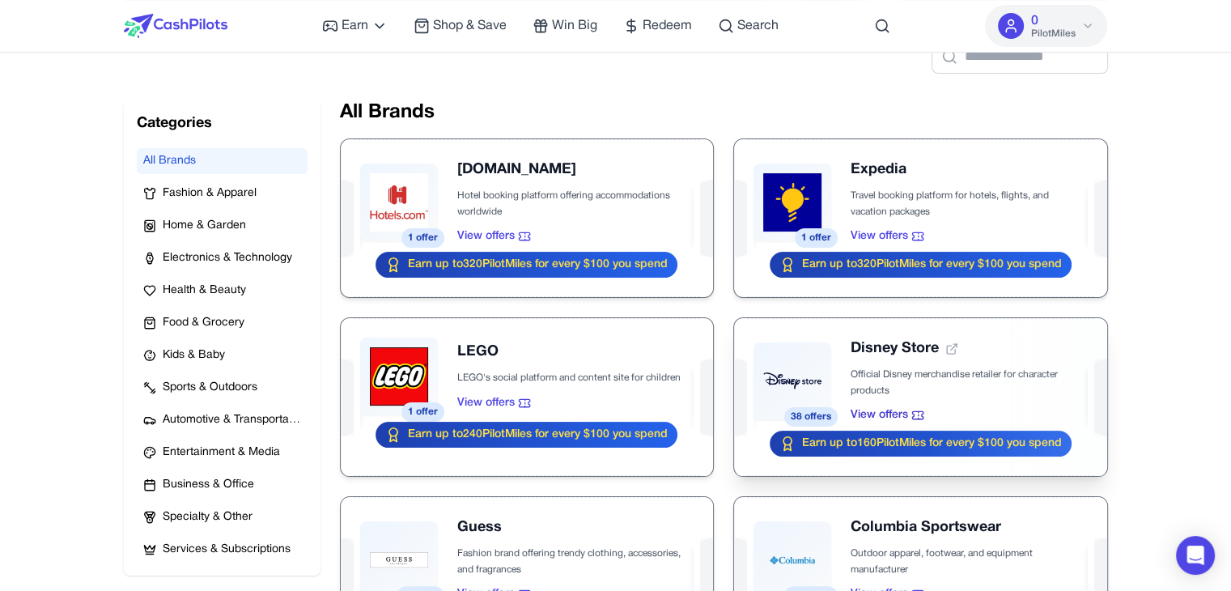 Image resolution: width=1231 pixels, height=591 pixels. I want to click on button: Business & Office, so click(222, 485).